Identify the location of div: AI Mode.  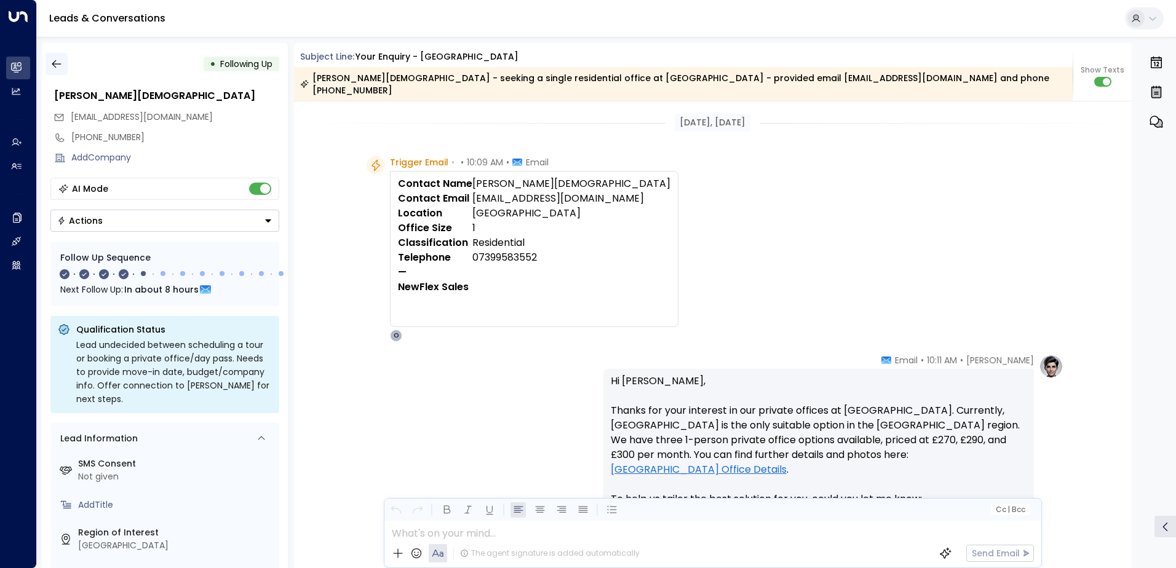
(90, 189).